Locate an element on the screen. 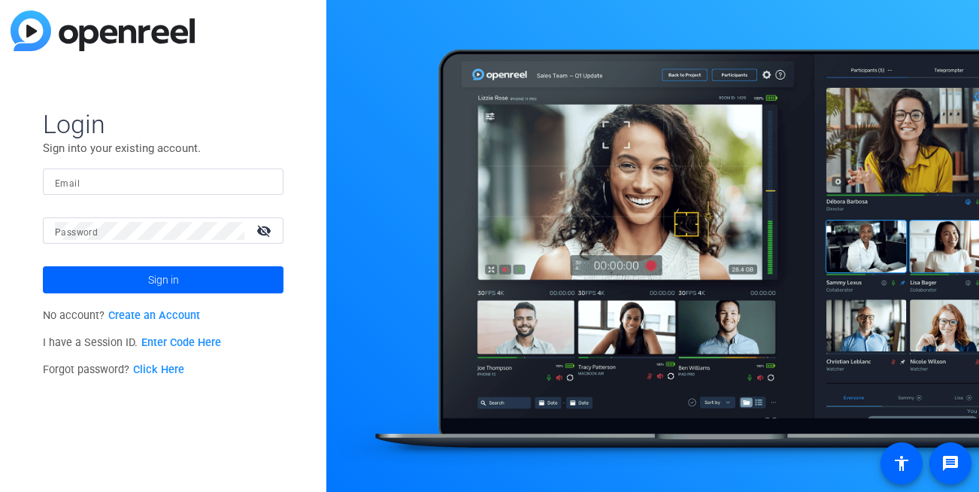 Image resolution: width=979 pixels, height=492 pixels. mat-icon: accessibility is located at coordinates (901, 463).